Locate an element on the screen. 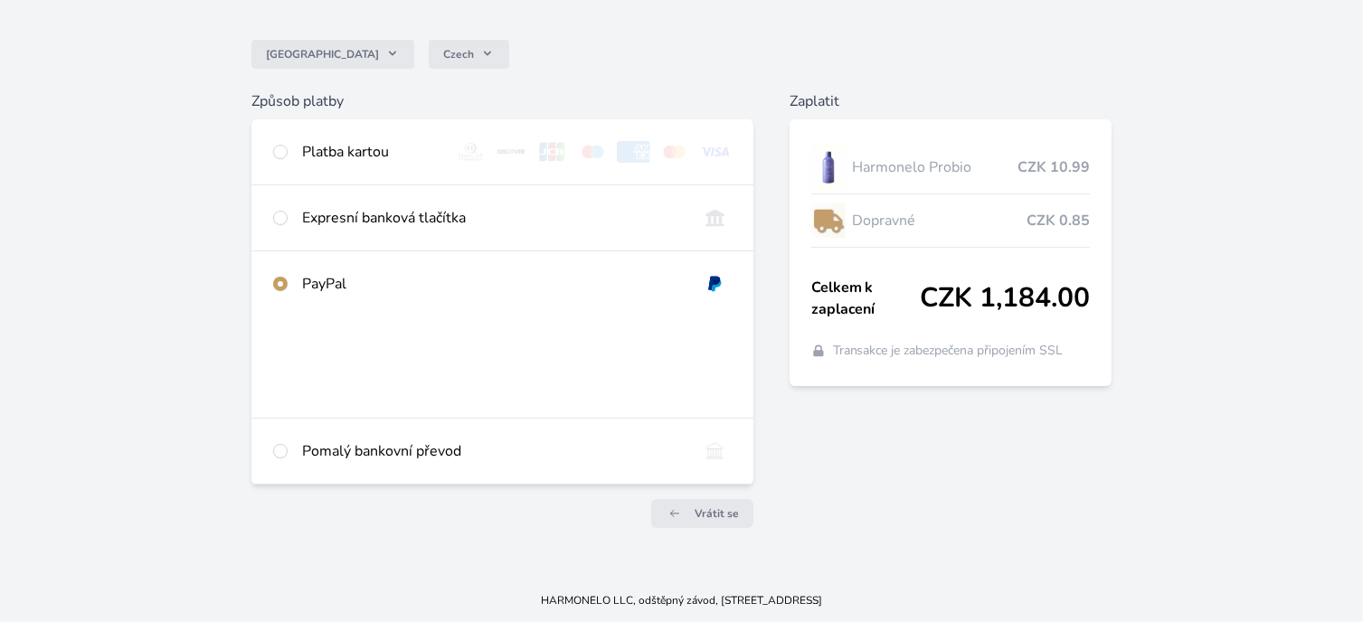 This screenshot has height=622, width=1363. div: Pomalý bankovní převod is located at coordinates (493, 451).